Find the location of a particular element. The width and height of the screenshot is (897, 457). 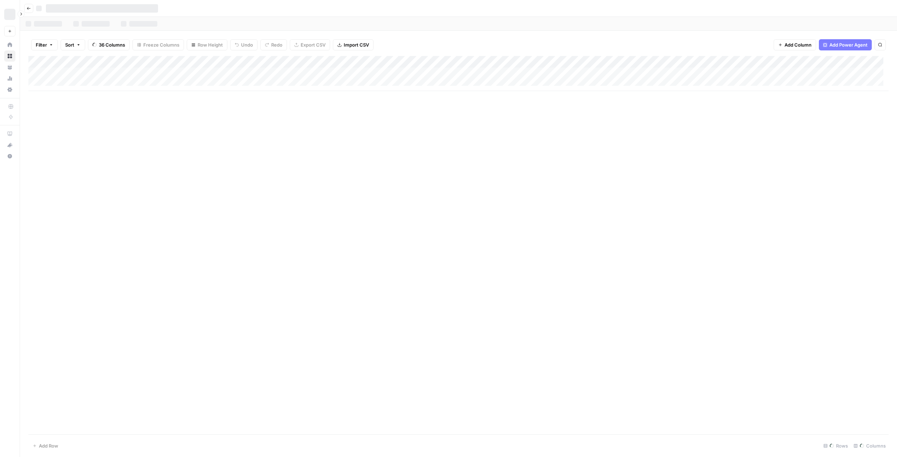

button: Redo is located at coordinates (274, 45).